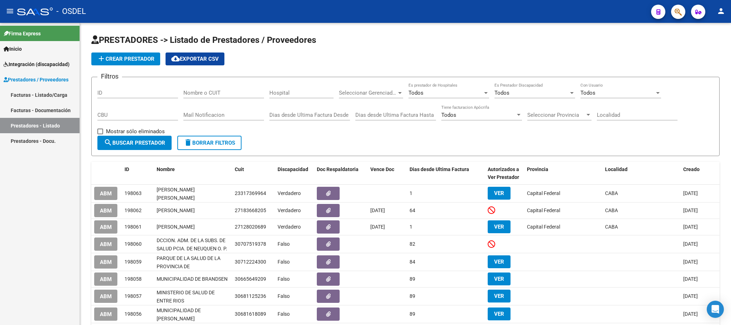 Image resolution: width=731 pixels, height=325 pixels. I want to click on span: PRESTADORES -> Listado de Prestadores / Proveedores, so click(204, 40).